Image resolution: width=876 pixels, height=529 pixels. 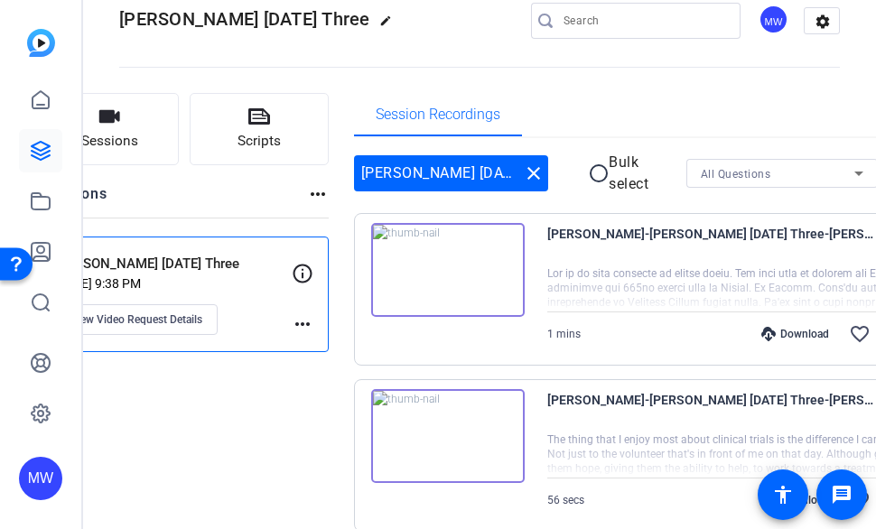 I want to click on mat-icon: close, so click(x=534, y=173).